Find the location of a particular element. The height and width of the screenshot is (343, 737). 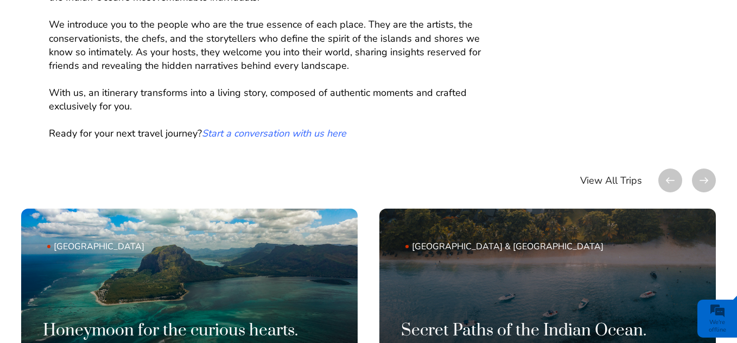

em: Start a conversation with us here is located at coordinates (274, 133).